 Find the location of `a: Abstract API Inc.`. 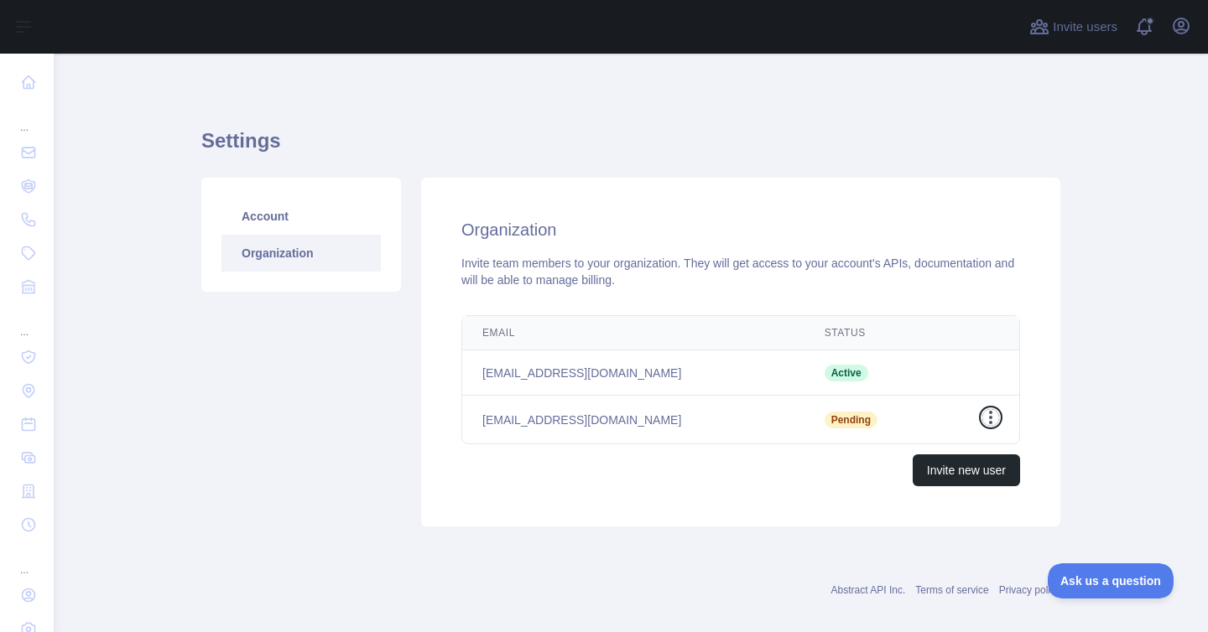

a: Abstract API Inc. is located at coordinates (868, 591).